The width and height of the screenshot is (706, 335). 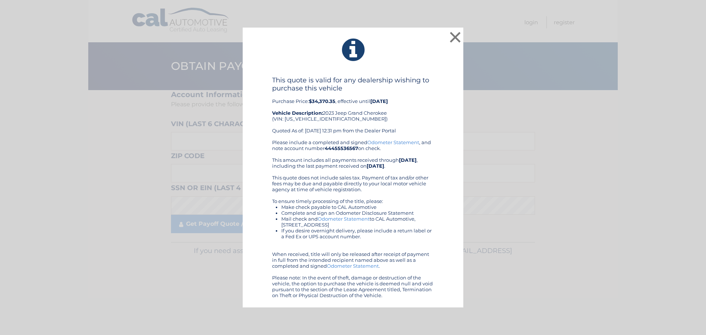 What do you see at coordinates (358, 213) in the screenshot?
I see `li: Complete and sign an Odometer Disclosure Statement` at bounding box center [358, 213].